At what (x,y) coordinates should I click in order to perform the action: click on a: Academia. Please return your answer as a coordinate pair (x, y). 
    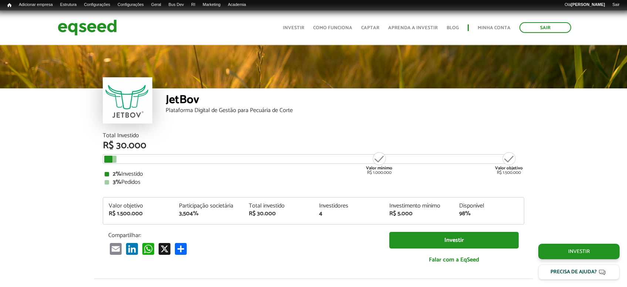
    Looking at the image, I should click on (237, 5).